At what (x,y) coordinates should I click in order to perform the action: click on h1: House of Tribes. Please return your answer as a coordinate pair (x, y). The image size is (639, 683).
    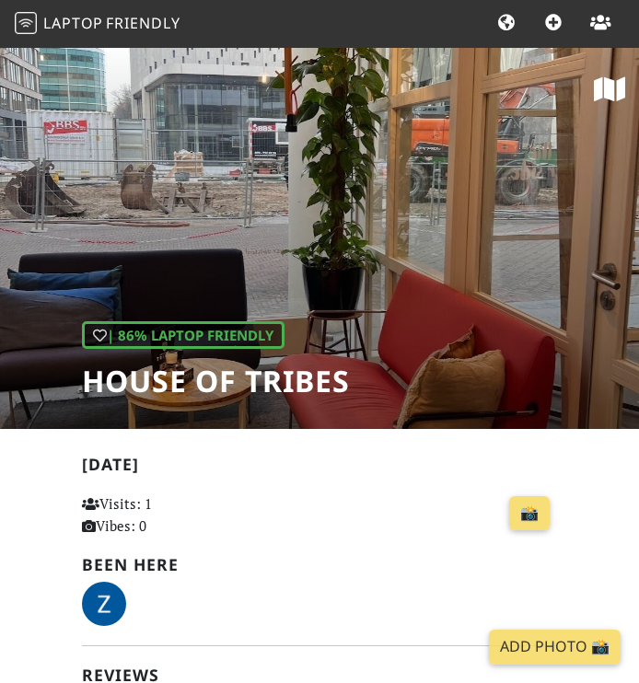
    Looking at the image, I should click on (215, 381).